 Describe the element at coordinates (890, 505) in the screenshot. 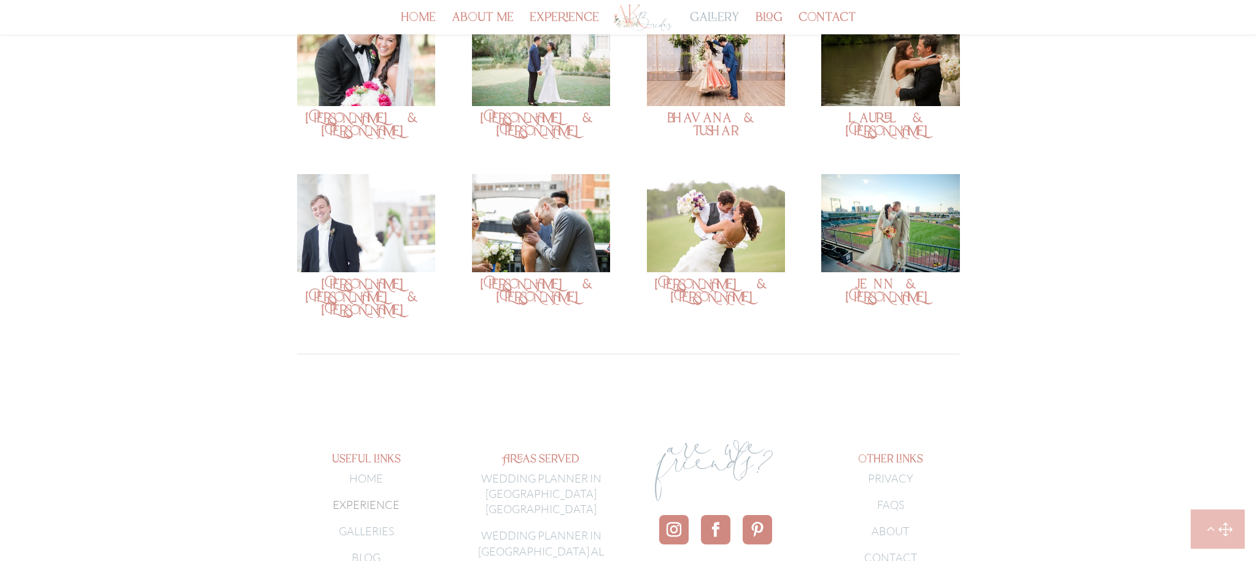

I see `a: FAQS` at that location.